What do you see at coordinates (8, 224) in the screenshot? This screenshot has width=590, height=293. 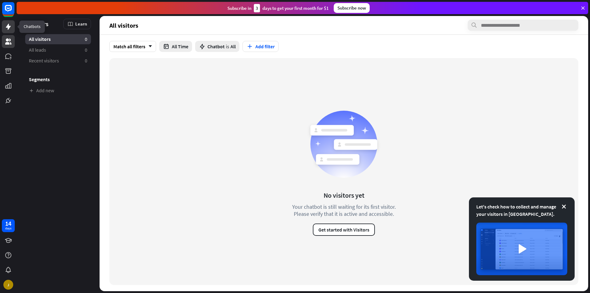 I see `div: 14` at bounding box center [8, 224].